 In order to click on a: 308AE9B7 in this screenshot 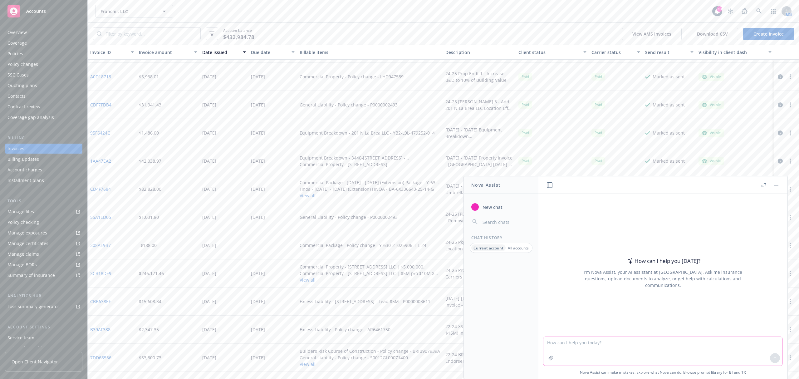, I will do `click(100, 245)`.